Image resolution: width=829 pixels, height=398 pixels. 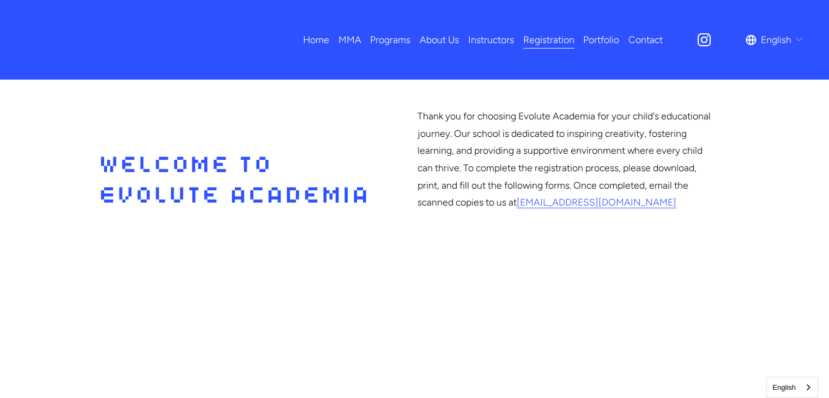 I want to click on a: About Us, so click(x=440, y=39).